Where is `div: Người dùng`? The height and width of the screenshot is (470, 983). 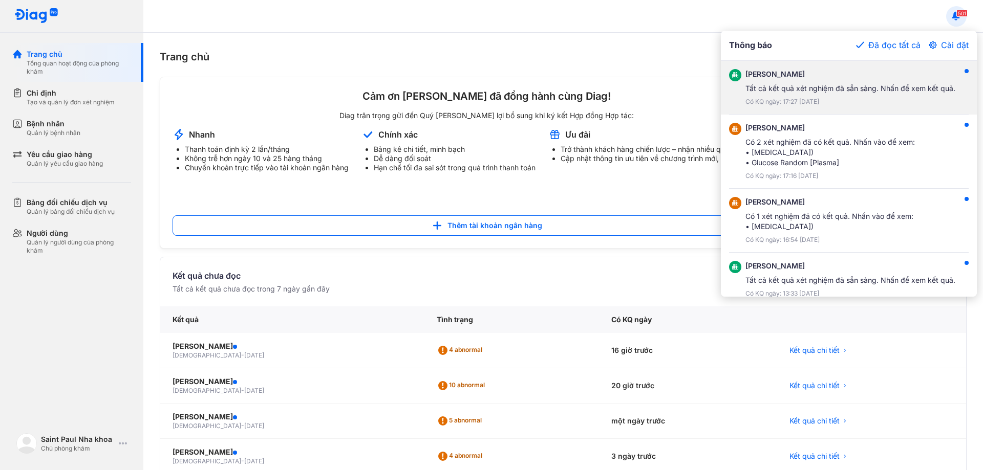
div: Người dùng is located at coordinates (79, 233).